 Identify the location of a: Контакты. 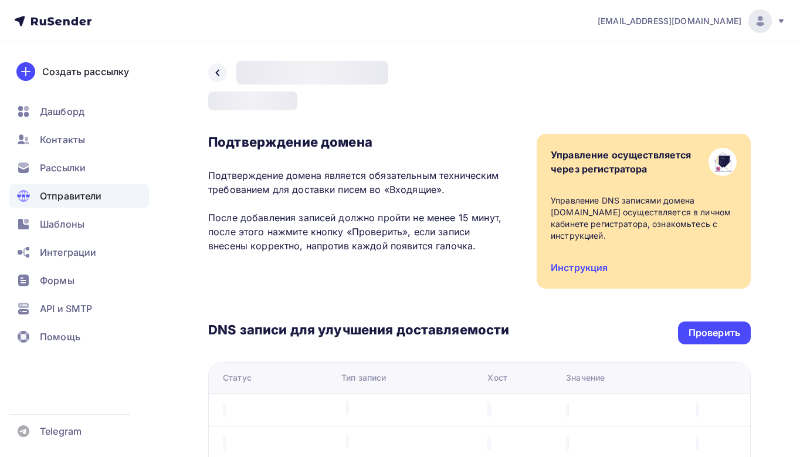
(79, 140).